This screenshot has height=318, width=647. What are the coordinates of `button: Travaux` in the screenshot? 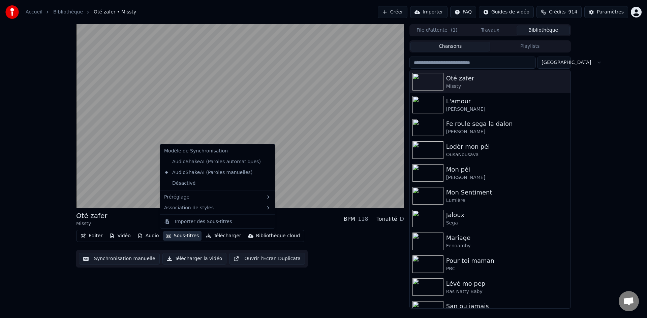 It's located at (490, 30).